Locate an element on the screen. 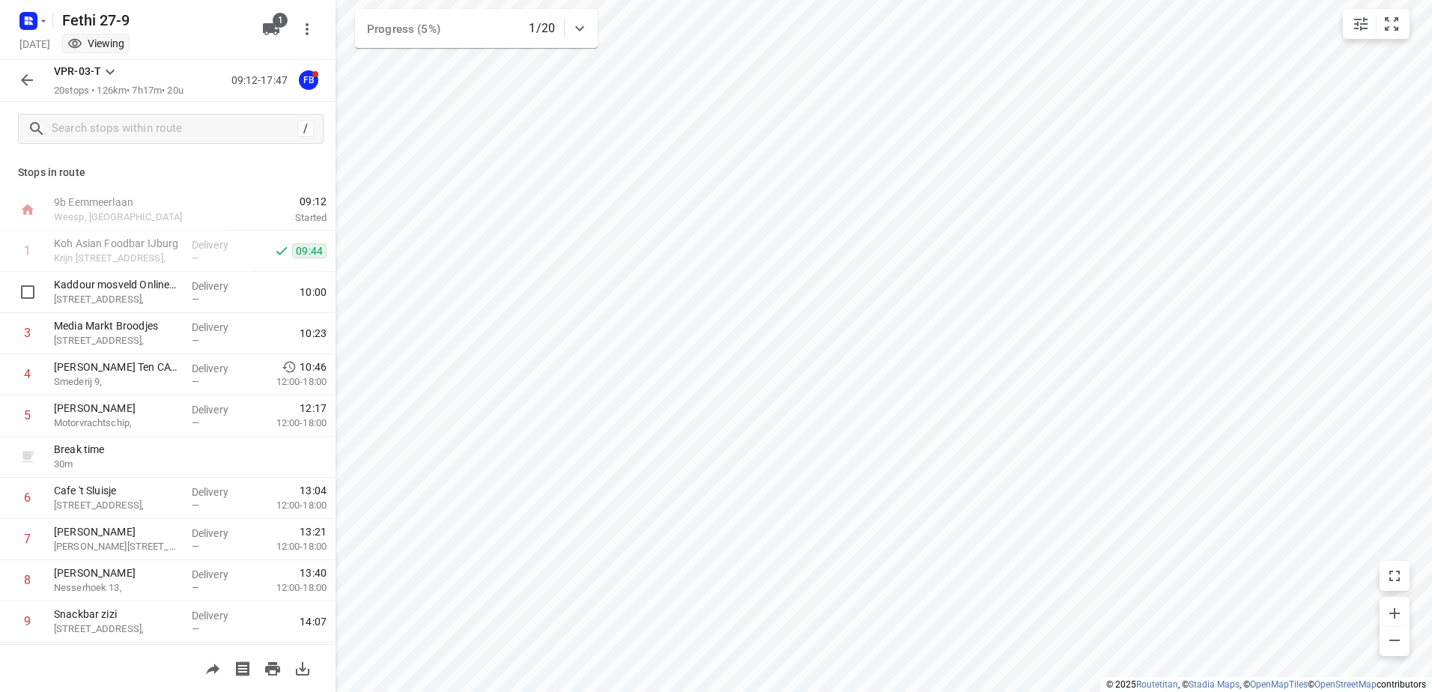 This screenshot has width=1432, height=692. p: 30 m is located at coordinates (117, 464).